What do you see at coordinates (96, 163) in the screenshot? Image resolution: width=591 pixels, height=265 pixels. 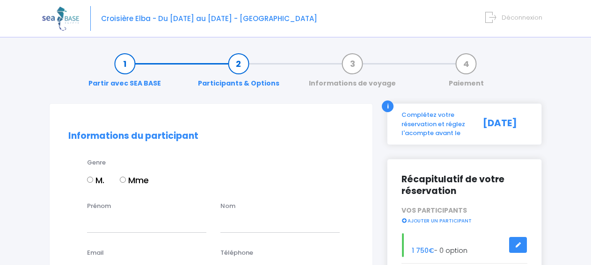 I see `label: Genre` at bounding box center [96, 163].